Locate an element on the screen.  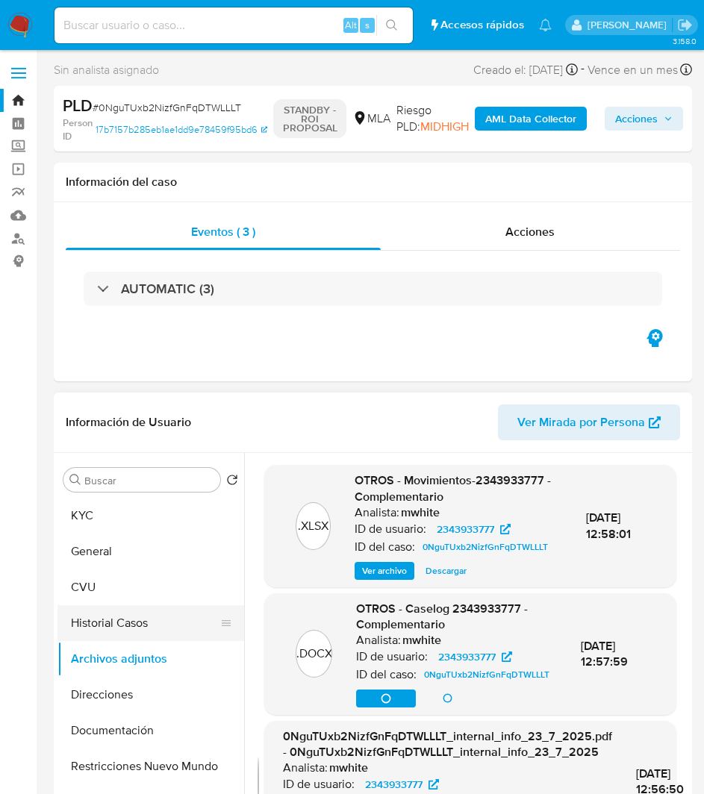
button: KYC is located at coordinates (151, 516).